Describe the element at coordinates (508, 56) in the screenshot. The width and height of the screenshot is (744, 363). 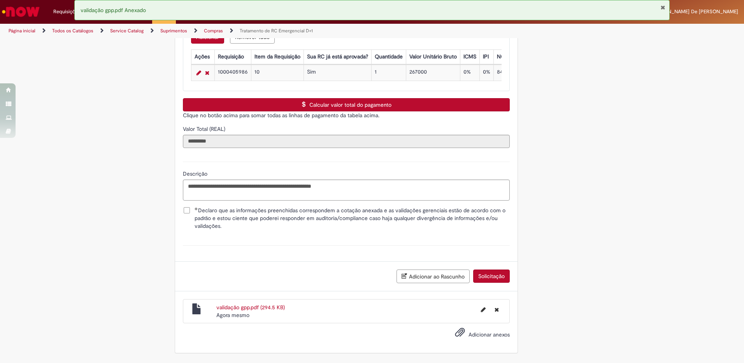
I see `th: NCM` at that location.